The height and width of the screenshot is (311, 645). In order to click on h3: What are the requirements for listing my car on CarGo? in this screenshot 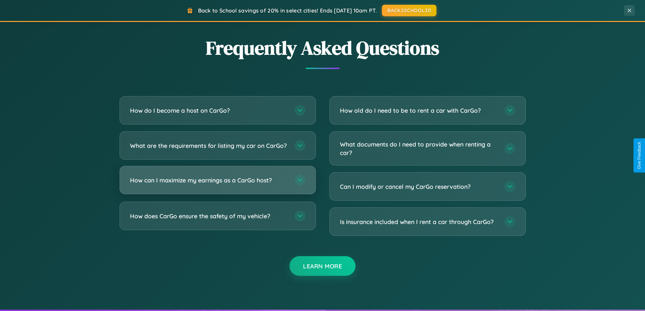, I will do `click(209, 146)`.